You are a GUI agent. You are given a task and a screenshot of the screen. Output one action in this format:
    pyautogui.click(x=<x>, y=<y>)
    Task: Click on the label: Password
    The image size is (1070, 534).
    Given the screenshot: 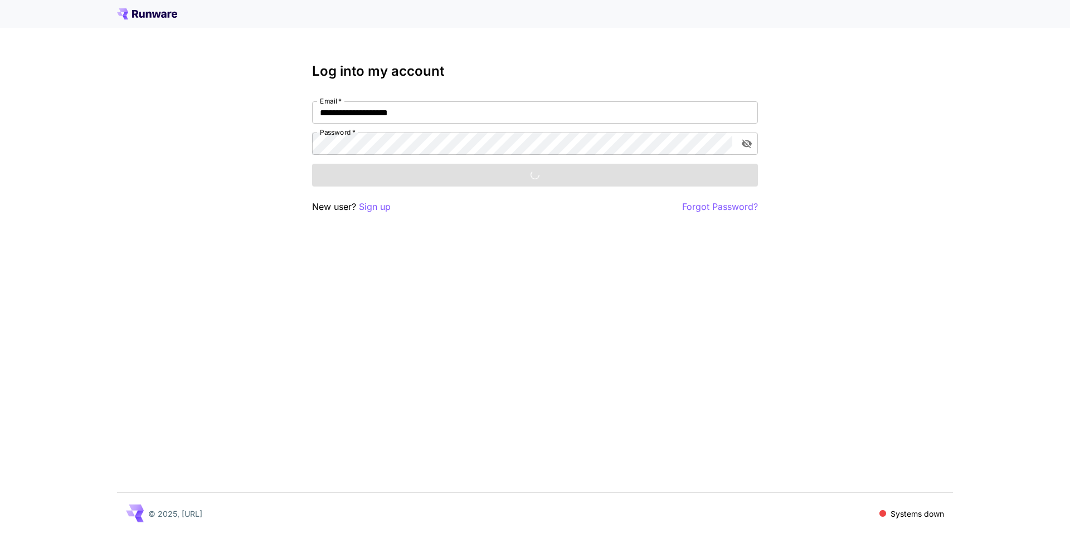 What is the action you would take?
    pyautogui.click(x=338, y=132)
    